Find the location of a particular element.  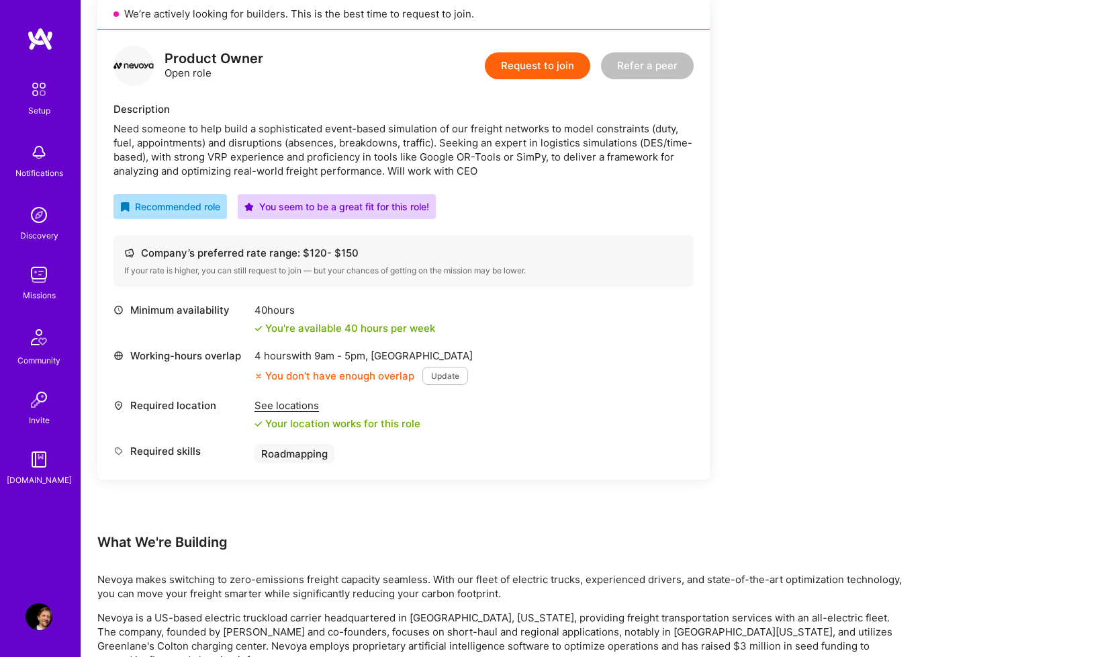

div: What We're Building is located at coordinates (500, 542).